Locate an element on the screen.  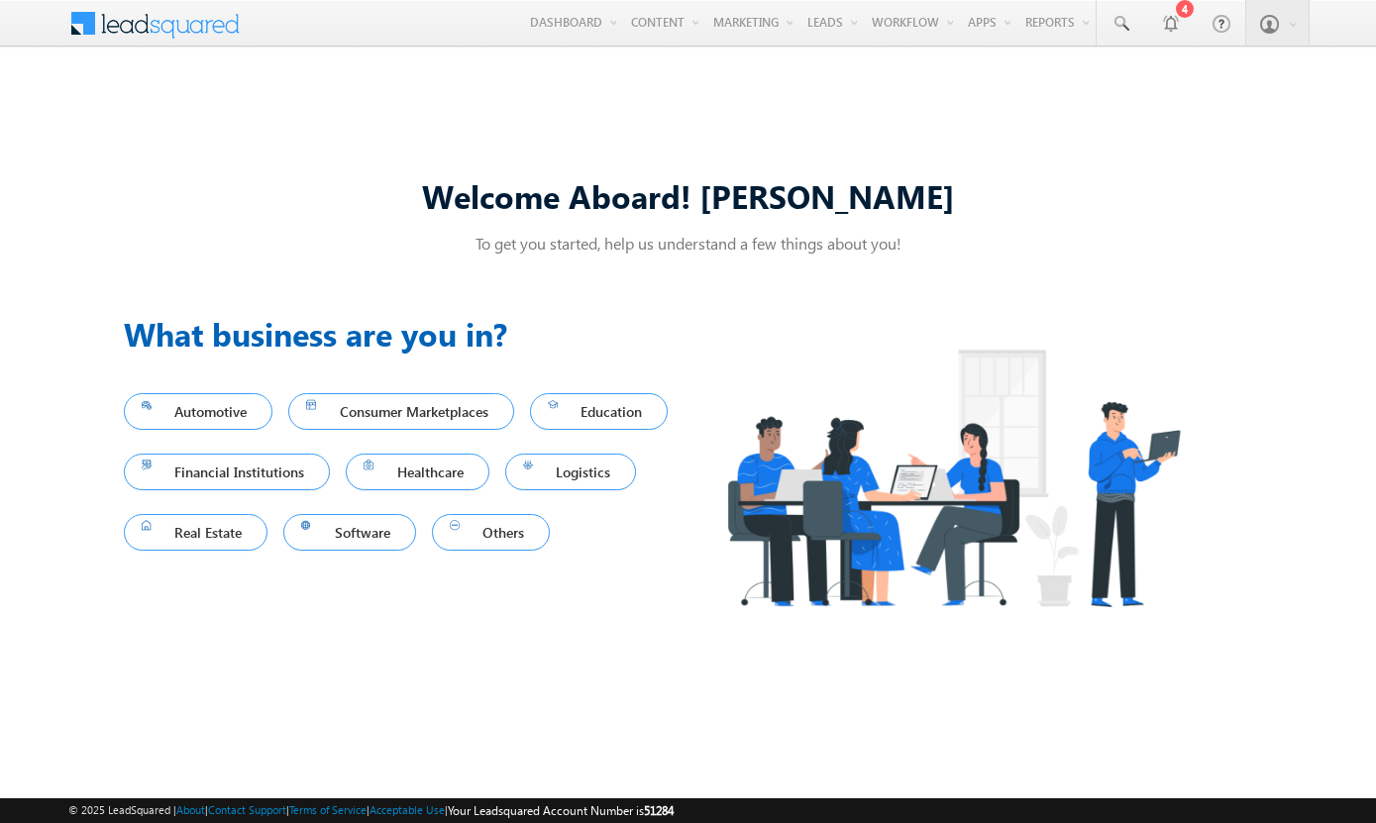
span: © 2025 LeadSquared | | | | | is located at coordinates (370, 810).